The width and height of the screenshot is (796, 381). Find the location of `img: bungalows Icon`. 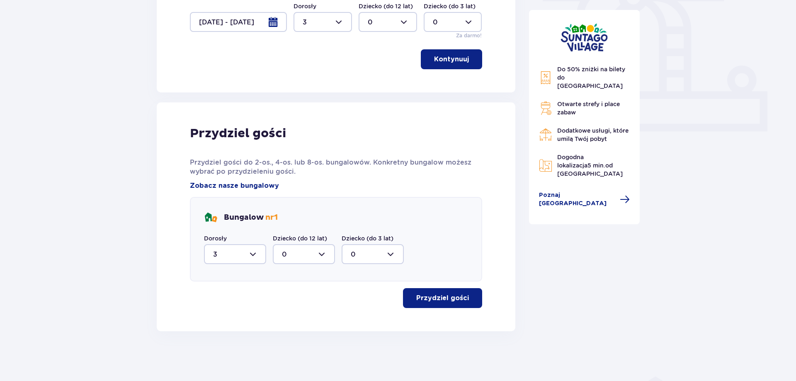

img: bungalows Icon is located at coordinates (211, 218).